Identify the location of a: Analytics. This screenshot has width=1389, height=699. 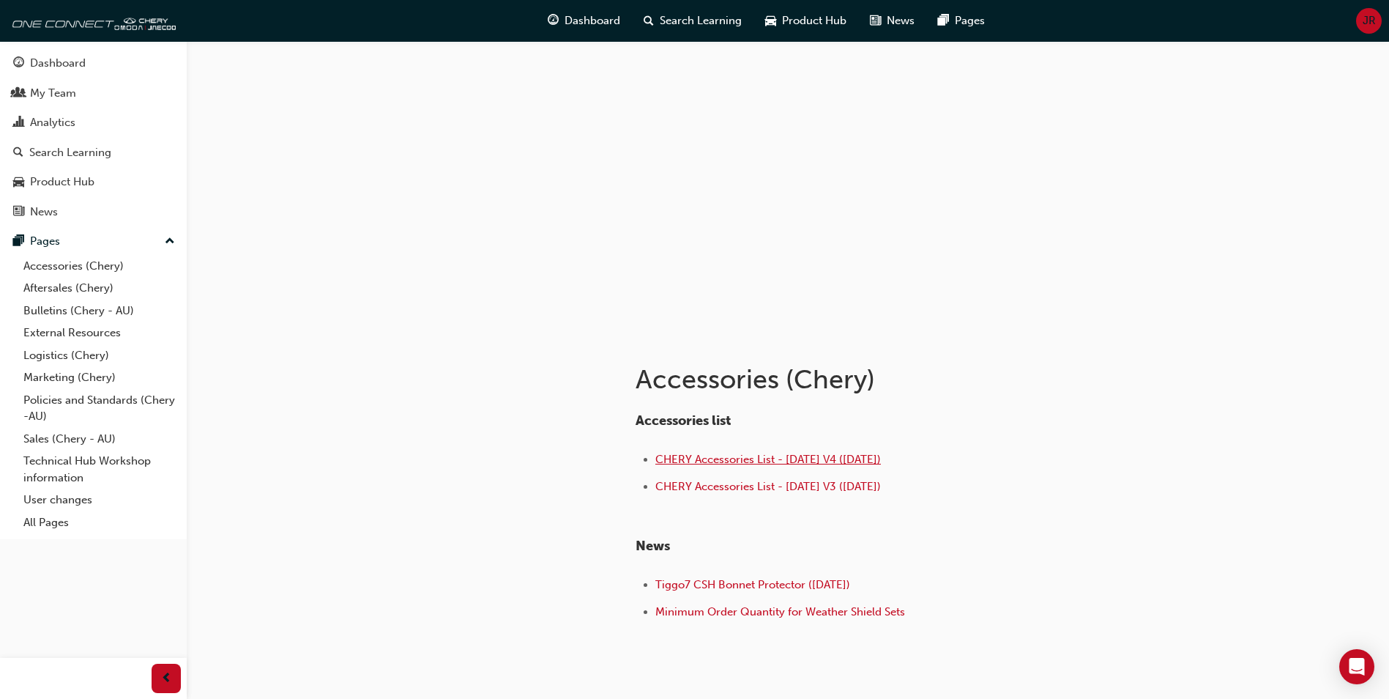
(93, 122).